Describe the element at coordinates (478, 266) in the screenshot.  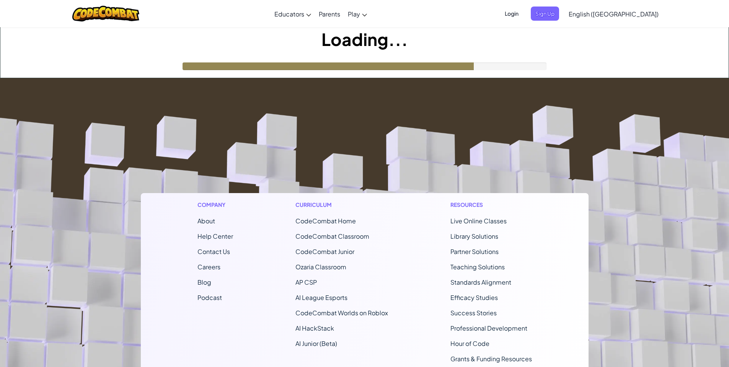
I see `a: Teaching Solutions` at that location.